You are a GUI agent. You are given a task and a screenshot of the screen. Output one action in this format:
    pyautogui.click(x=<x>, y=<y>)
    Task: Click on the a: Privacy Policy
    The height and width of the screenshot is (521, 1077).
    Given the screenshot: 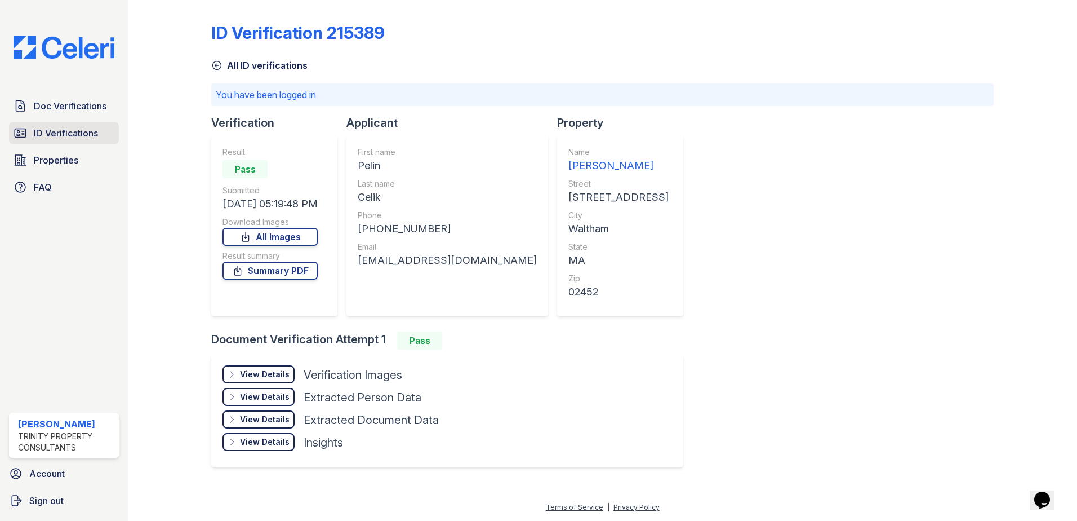 What is the action you would take?
    pyautogui.click(x=637, y=507)
    